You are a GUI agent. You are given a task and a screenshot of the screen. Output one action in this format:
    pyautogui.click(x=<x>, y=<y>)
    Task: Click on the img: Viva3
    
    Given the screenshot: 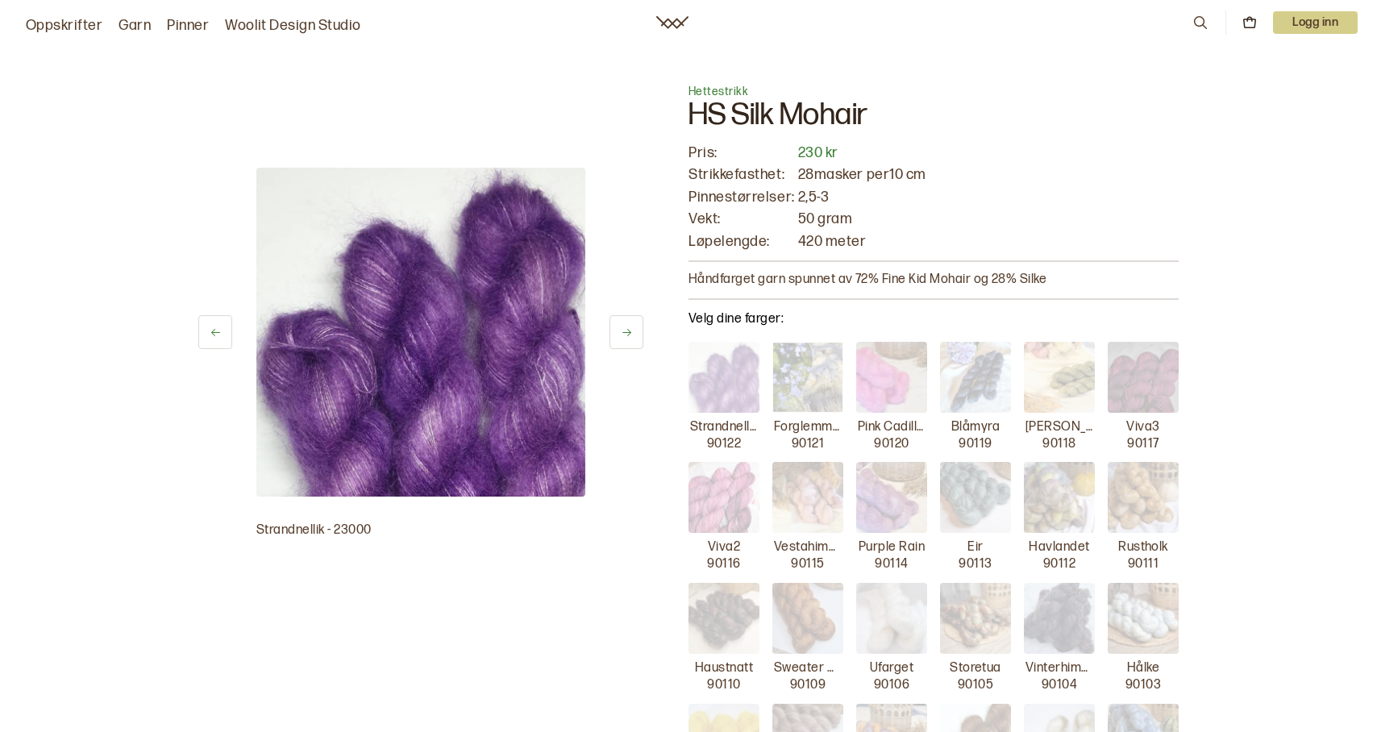 What is the action you would take?
    pyautogui.click(x=1143, y=377)
    